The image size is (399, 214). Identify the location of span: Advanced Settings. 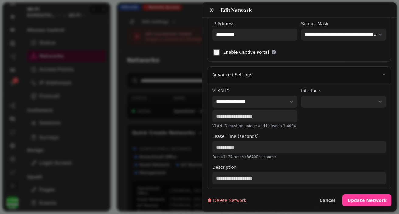
(232, 75).